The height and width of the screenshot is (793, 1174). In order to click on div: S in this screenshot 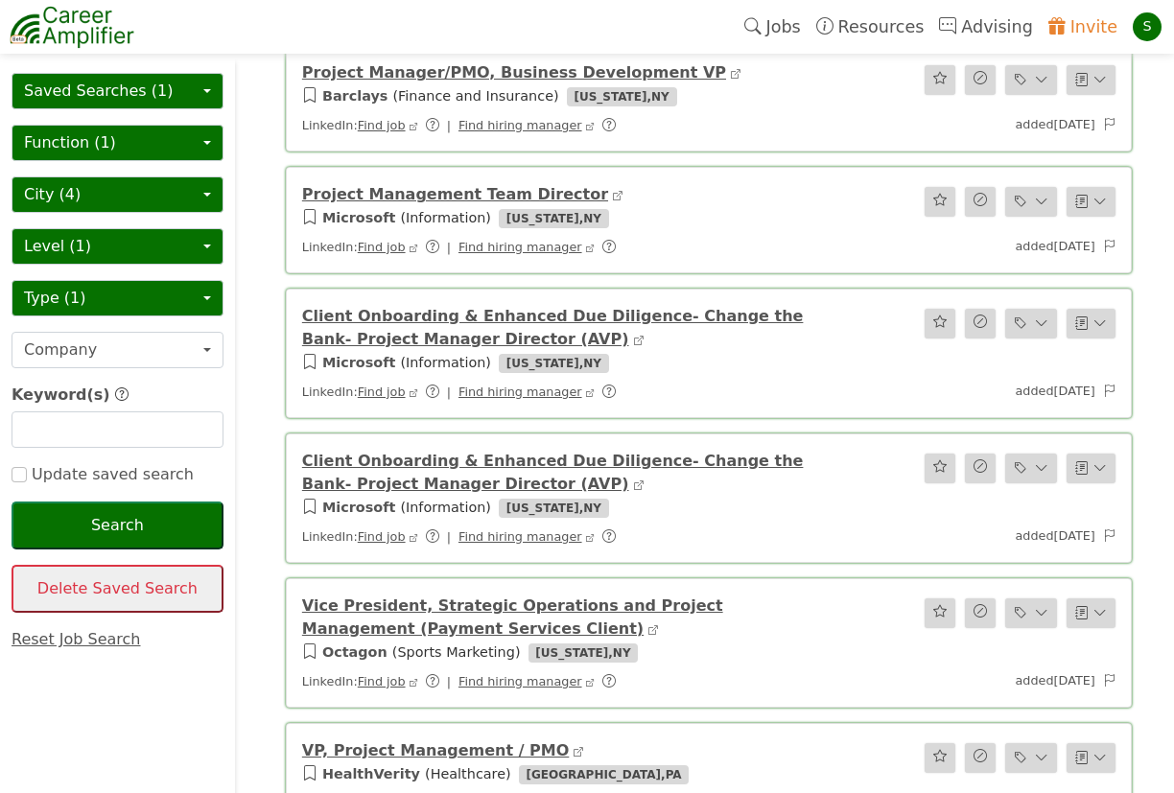, I will do `click(1147, 27)`.